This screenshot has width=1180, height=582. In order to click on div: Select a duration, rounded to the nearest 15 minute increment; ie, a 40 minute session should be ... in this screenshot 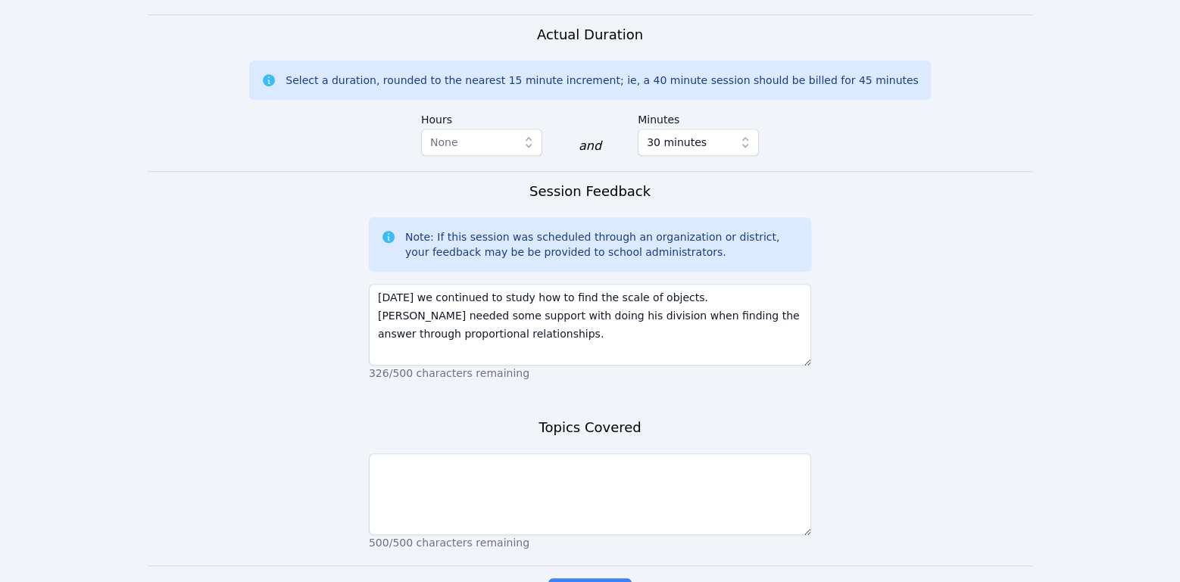, I will do `click(601, 80)`.